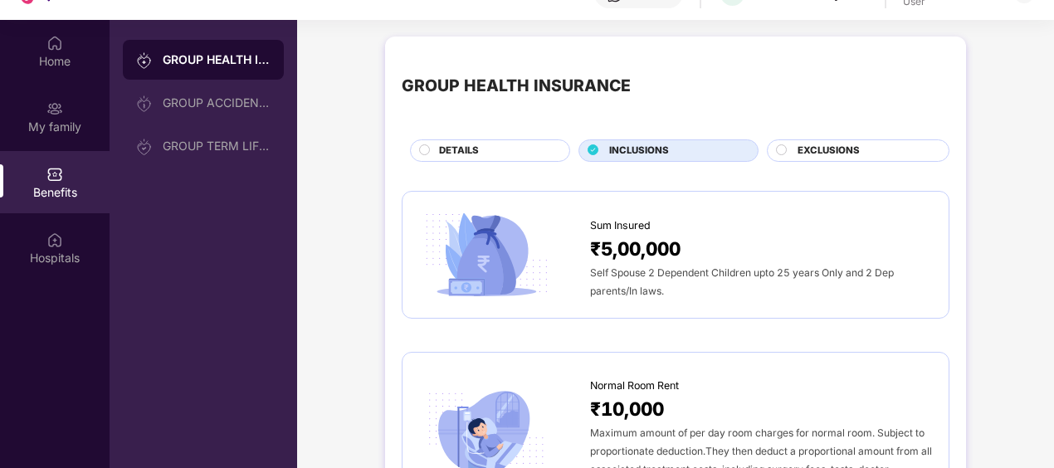 Image resolution: width=1054 pixels, height=468 pixels. I want to click on div: GROUP TERM LIFE INSURANCE, so click(217, 146).